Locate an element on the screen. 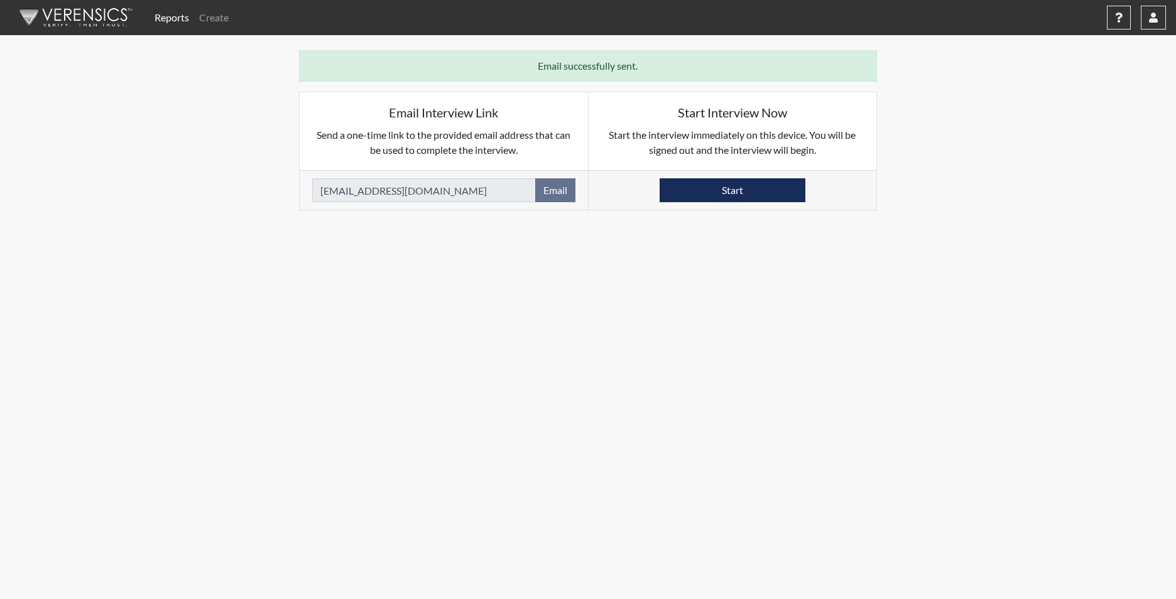 The image size is (1176, 599). p: Send a one-time link to the provided email address that can be used to complete the interview. is located at coordinates (443, 143).